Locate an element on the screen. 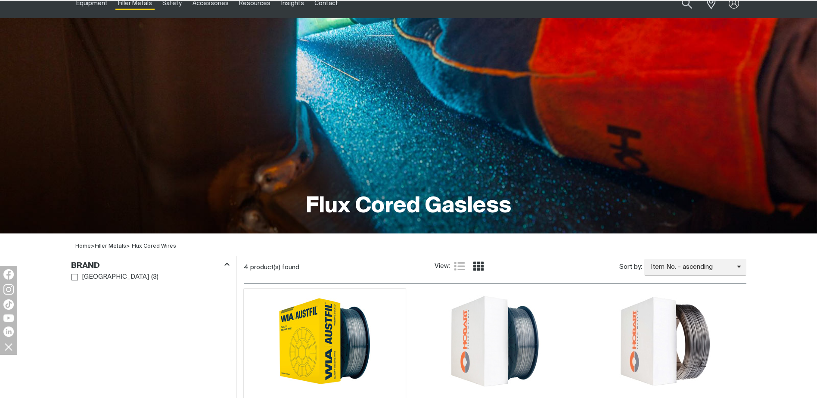 The width and height of the screenshot is (817, 398). h3: Brand is located at coordinates (85, 266).